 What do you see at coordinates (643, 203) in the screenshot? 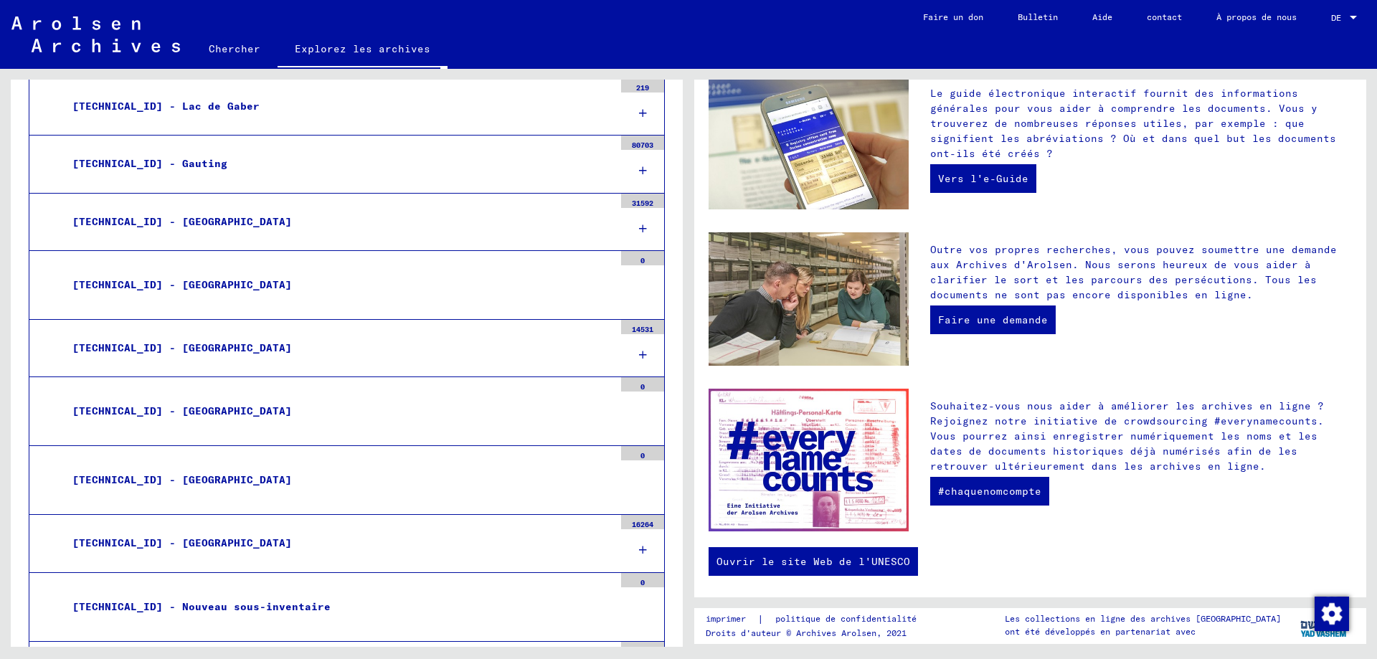
I see `font: 31592` at bounding box center [643, 203].